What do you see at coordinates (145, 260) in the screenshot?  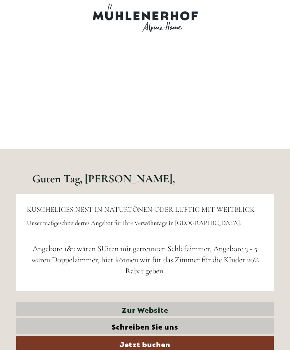 I see `span: Angebote 1&2 wären SUiten mit getrennten Schlafzimmer, Angebote 3 - 5 wären Doppelzimmer, hier kö...` at bounding box center [145, 260].